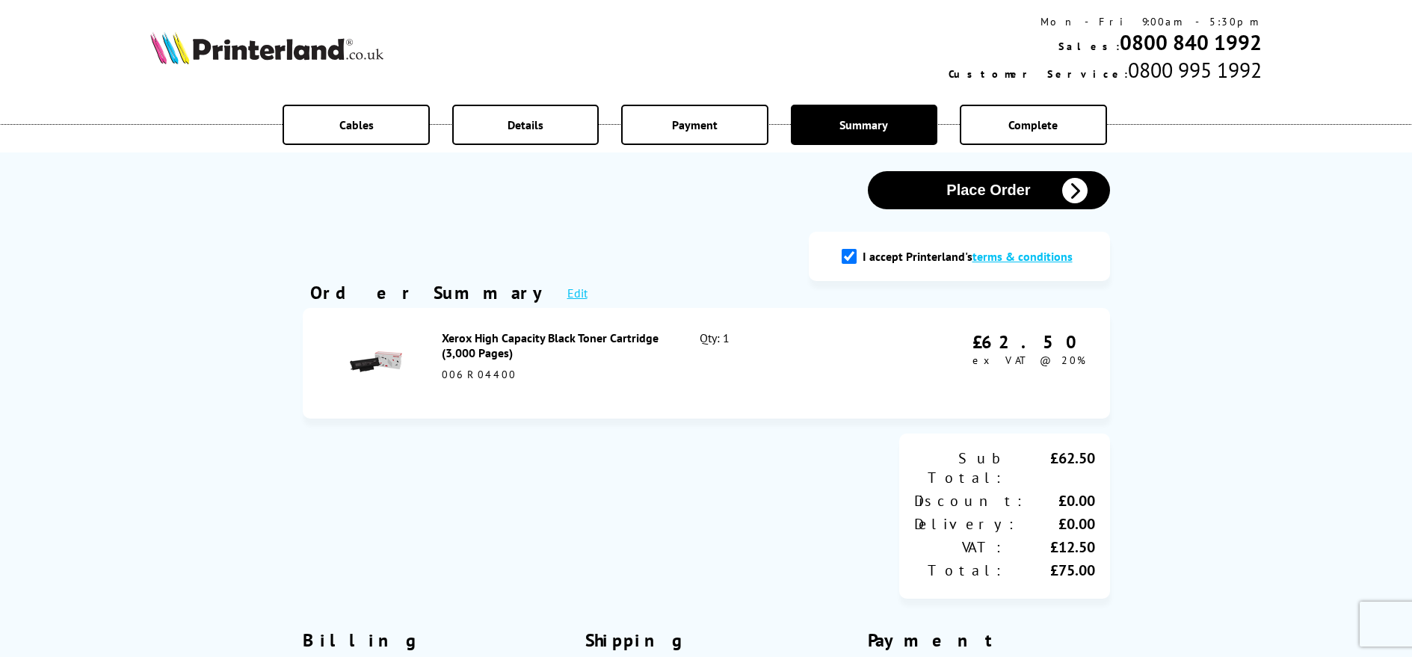  Describe the element at coordinates (777, 363) in the screenshot. I see `div: Qty: 1` at that location.